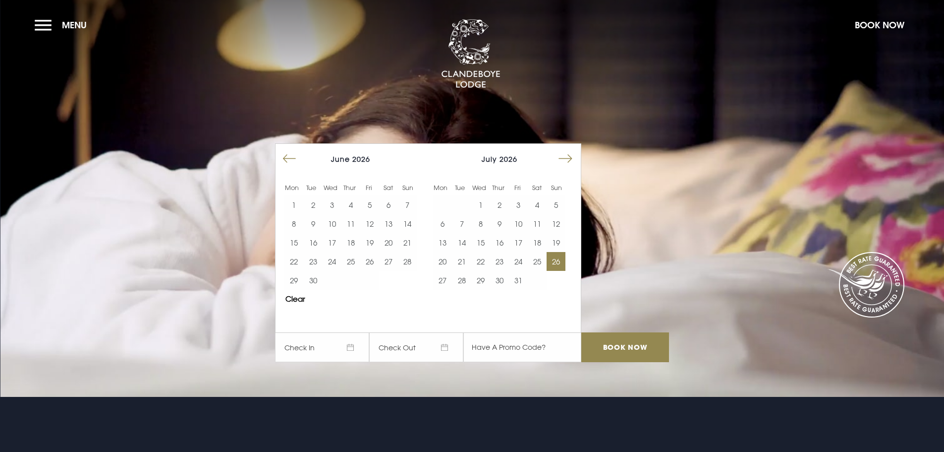  What do you see at coordinates (351, 261) in the screenshot?
I see `td: Choose Thursday, June 25, 2026 as your start date.` at bounding box center [351, 261].